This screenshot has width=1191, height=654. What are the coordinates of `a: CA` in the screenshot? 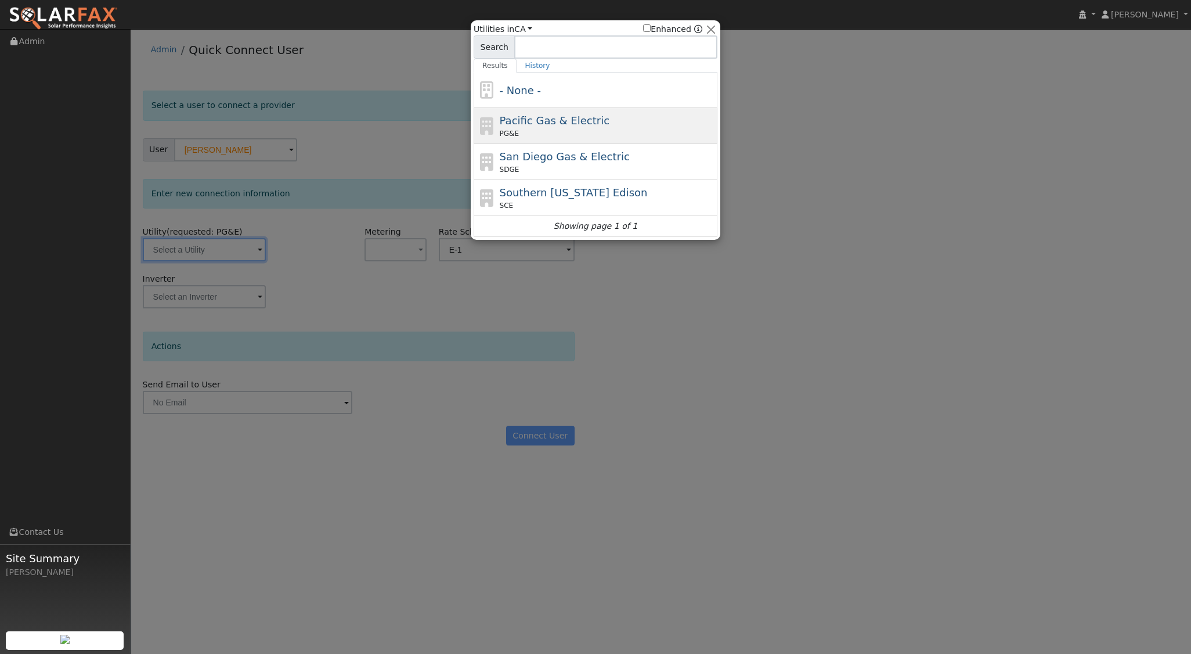 It's located at (523, 29).